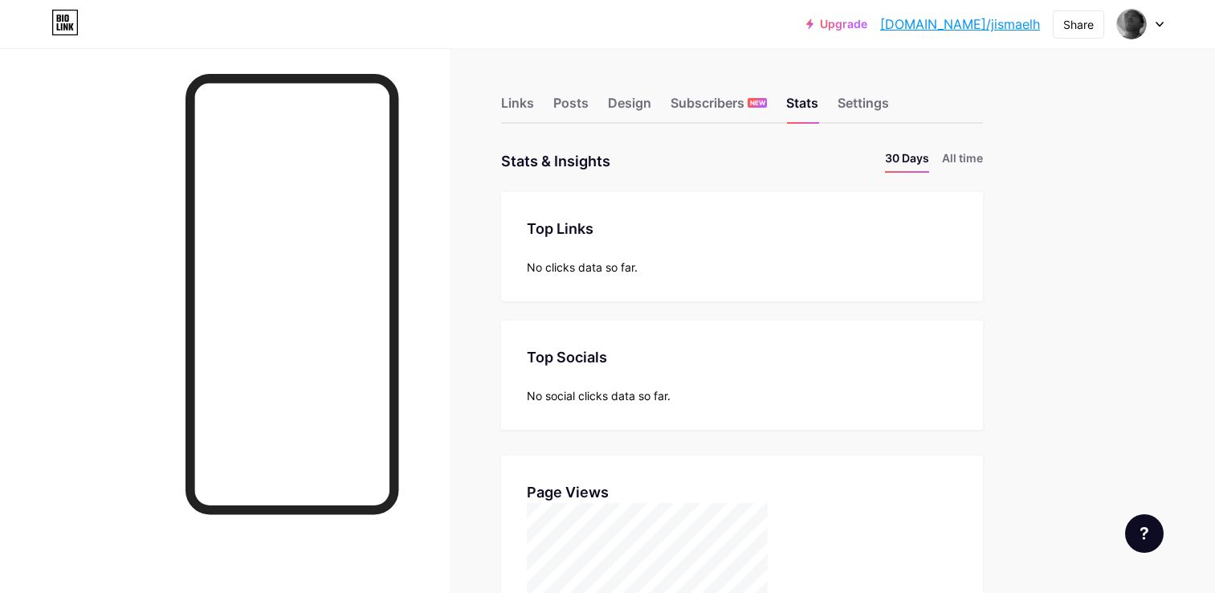 This screenshot has height=593, width=1215. Describe the element at coordinates (517, 108) in the screenshot. I see `div: Links` at that location.